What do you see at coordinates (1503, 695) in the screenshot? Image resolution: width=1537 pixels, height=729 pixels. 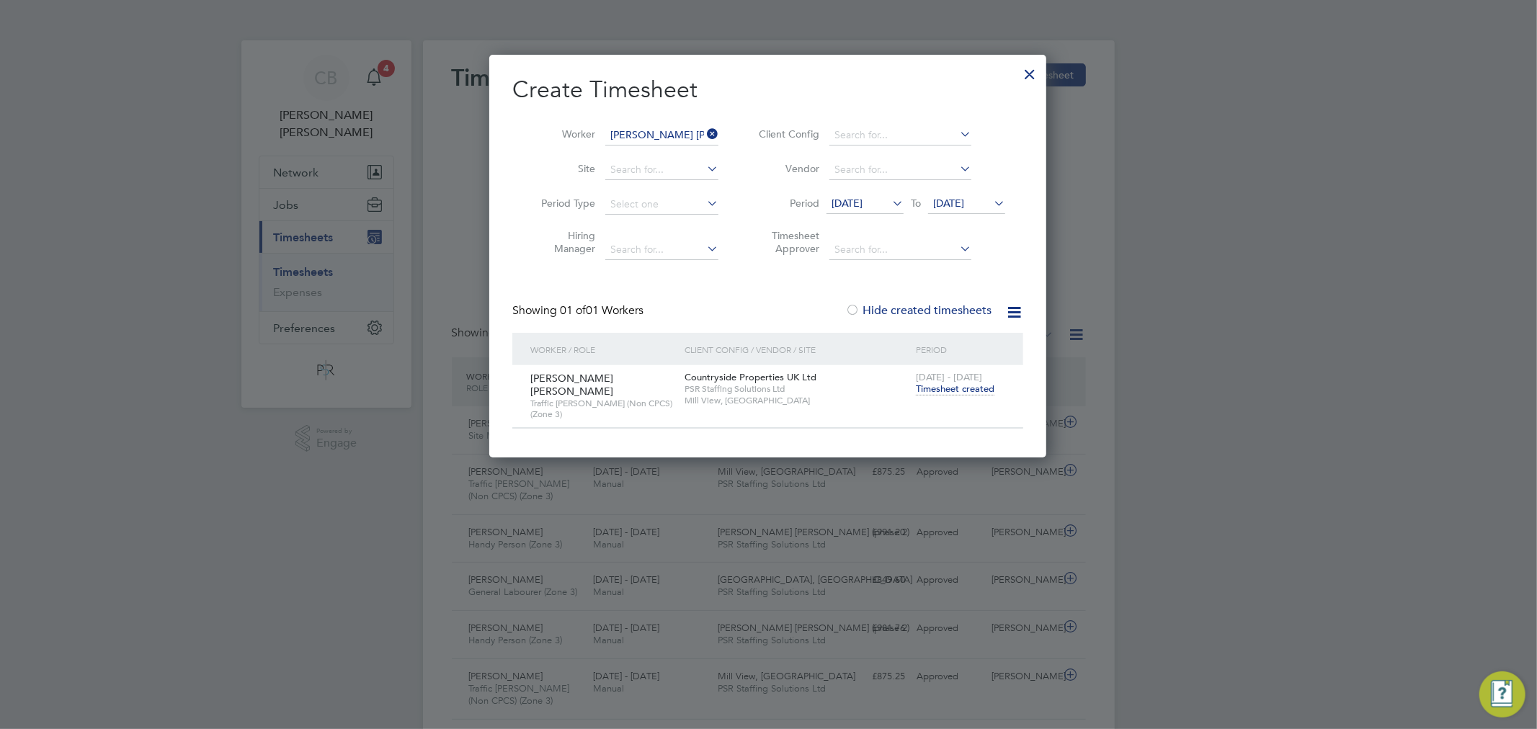 I see `button: Engage Resource Center` at bounding box center [1503, 695].